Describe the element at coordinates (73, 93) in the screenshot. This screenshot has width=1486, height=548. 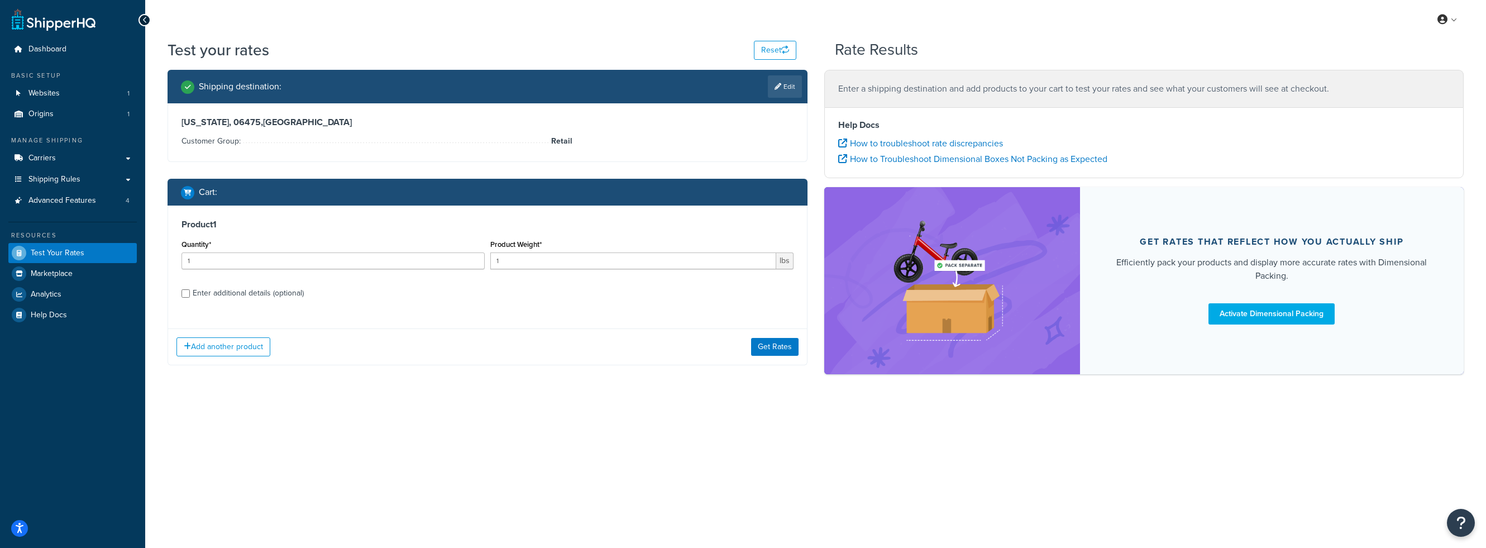
I see `a: Websites1` at that location.